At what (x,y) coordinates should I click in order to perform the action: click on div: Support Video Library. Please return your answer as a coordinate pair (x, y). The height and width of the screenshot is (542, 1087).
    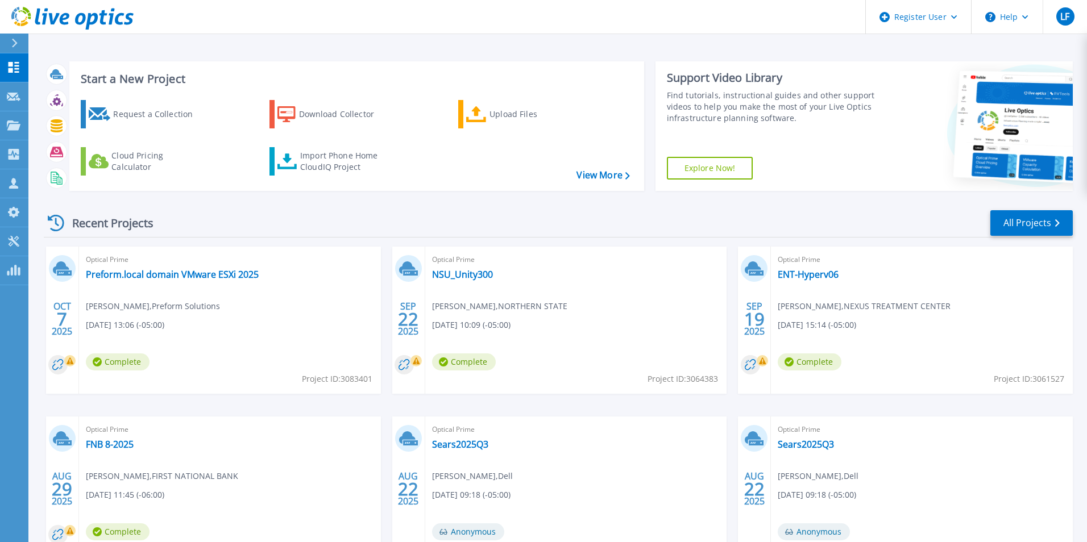
    Looking at the image, I should click on (773, 78).